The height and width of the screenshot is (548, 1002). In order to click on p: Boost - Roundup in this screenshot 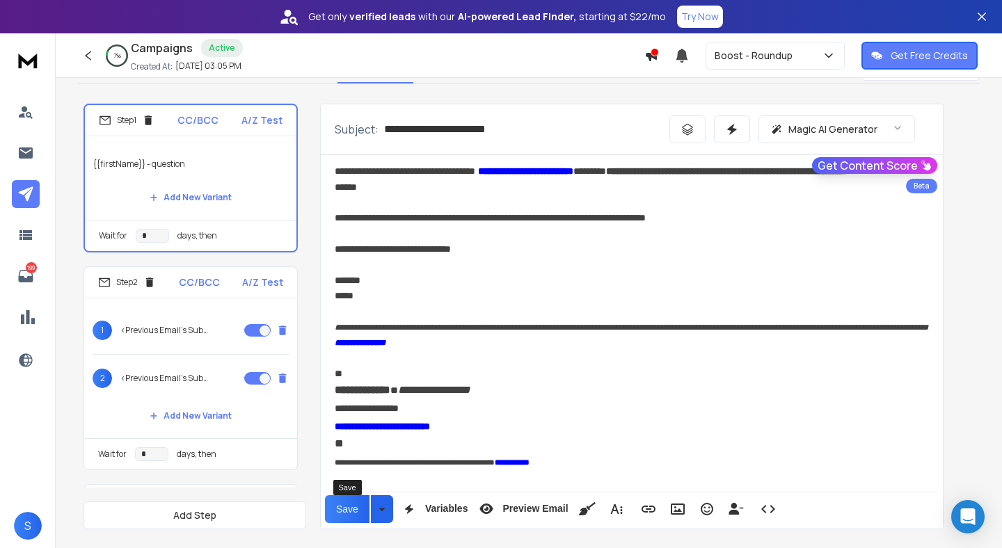, I will do `click(756, 56)`.